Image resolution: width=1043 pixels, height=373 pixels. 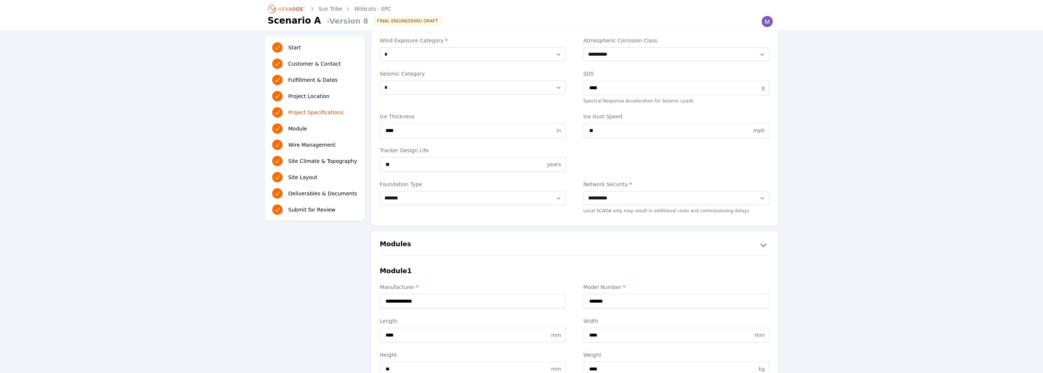 What do you see at coordinates (298, 129) in the screenshot?
I see `span: Module` at bounding box center [298, 129].